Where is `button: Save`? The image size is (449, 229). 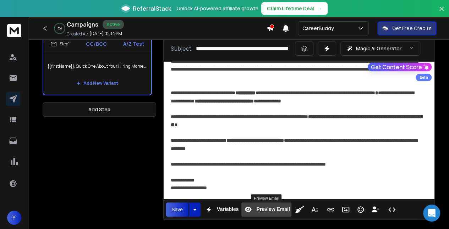
button: Save is located at coordinates (177, 210).